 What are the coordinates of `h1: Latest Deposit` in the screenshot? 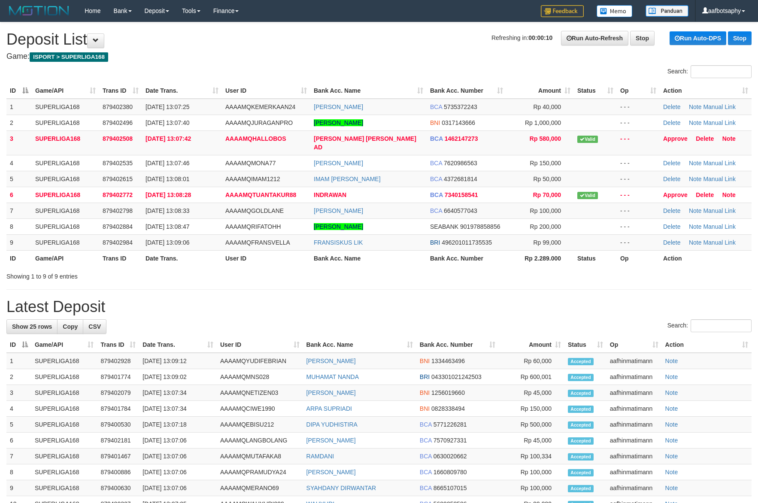 It's located at (379, 307).